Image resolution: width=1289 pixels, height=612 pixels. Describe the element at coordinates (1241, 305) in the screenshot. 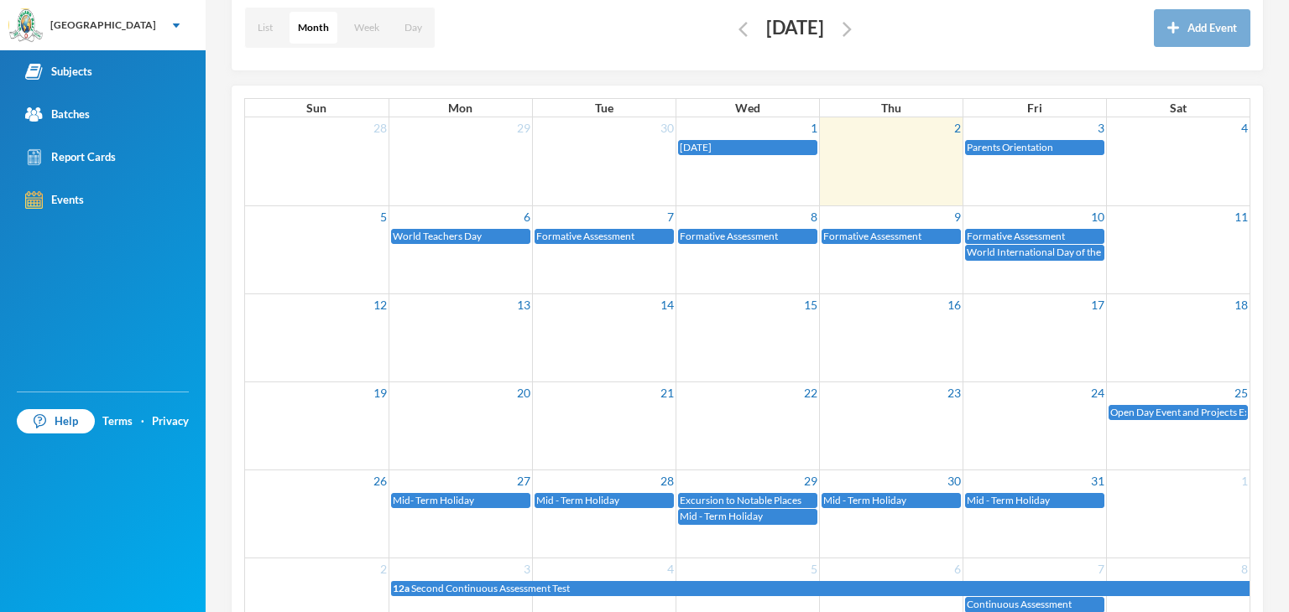

I see `a: 18` at that location.